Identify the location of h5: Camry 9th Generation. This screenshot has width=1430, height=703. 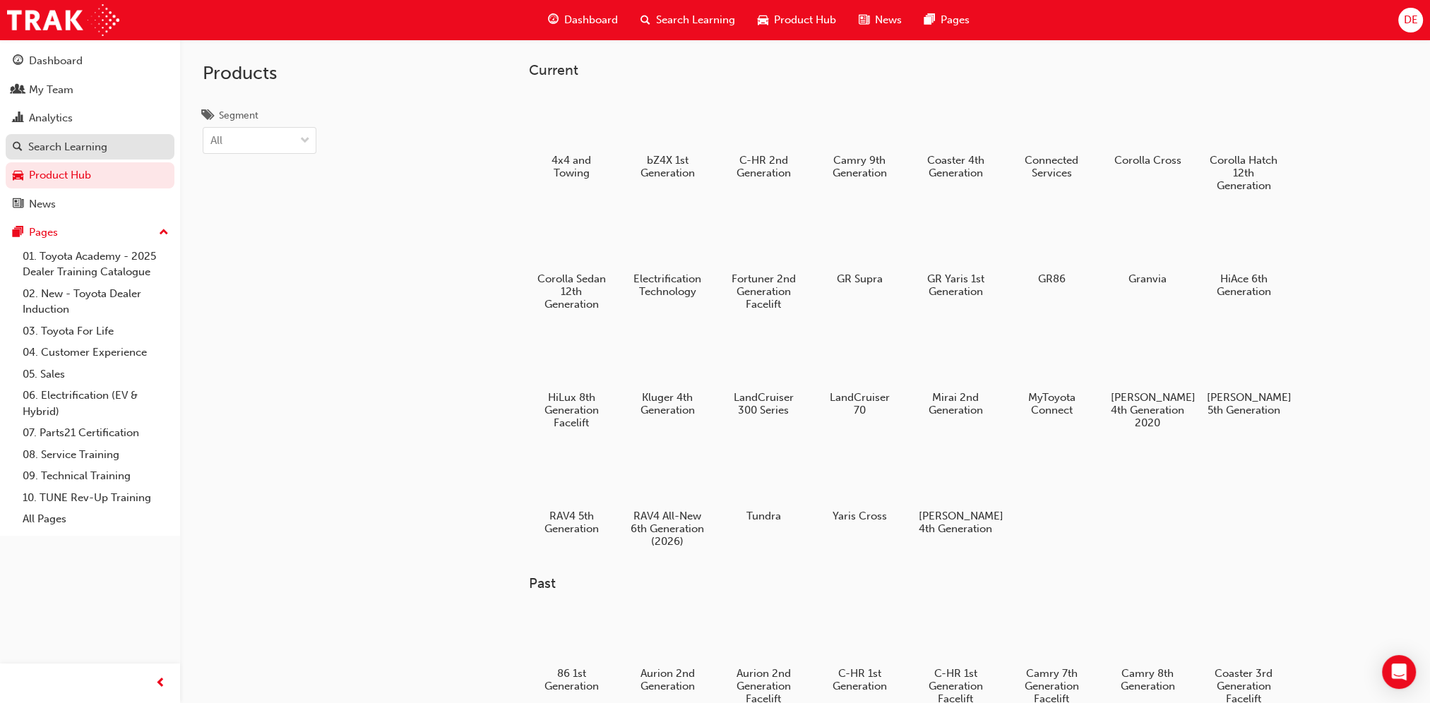
(859, 167).